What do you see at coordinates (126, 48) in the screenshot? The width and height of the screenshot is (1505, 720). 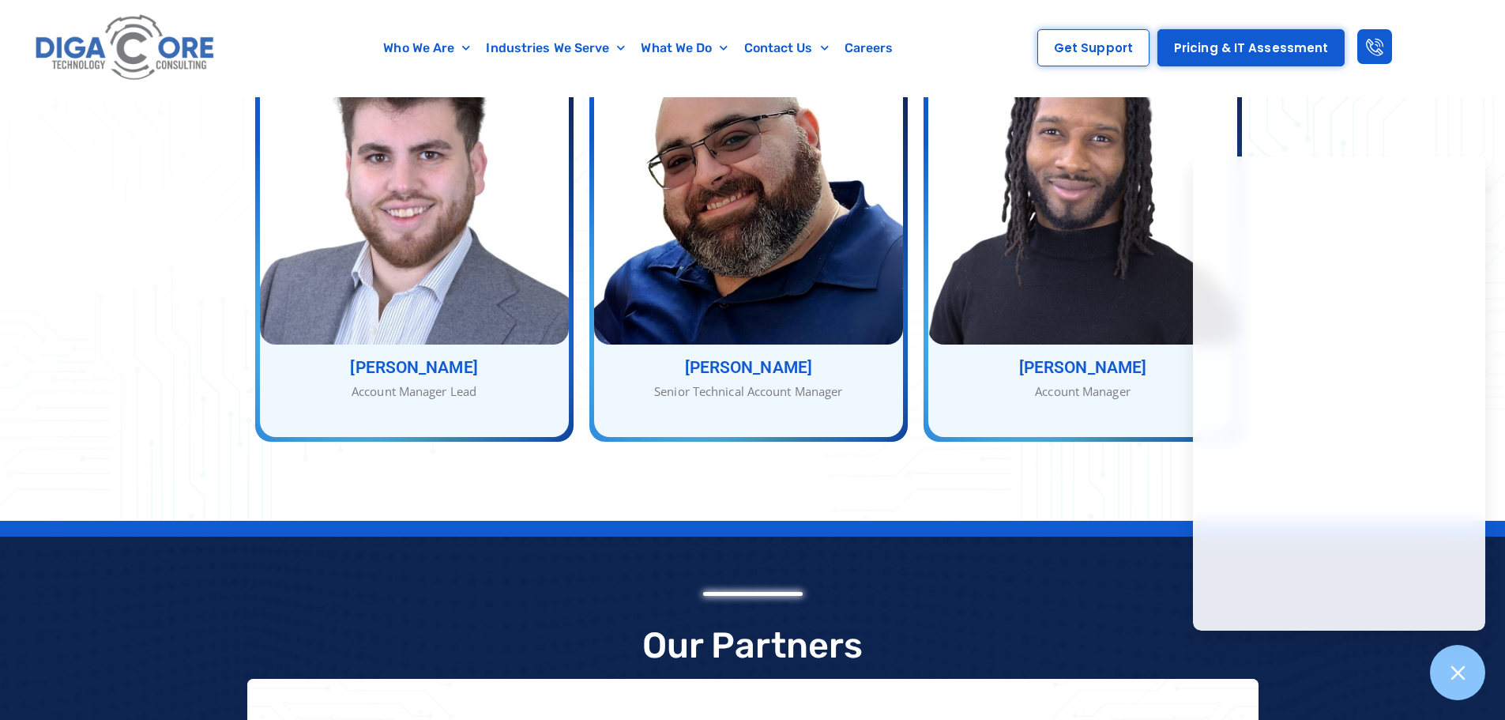 I see `img: Digacore logo 1` at bounding box center [126, 48].